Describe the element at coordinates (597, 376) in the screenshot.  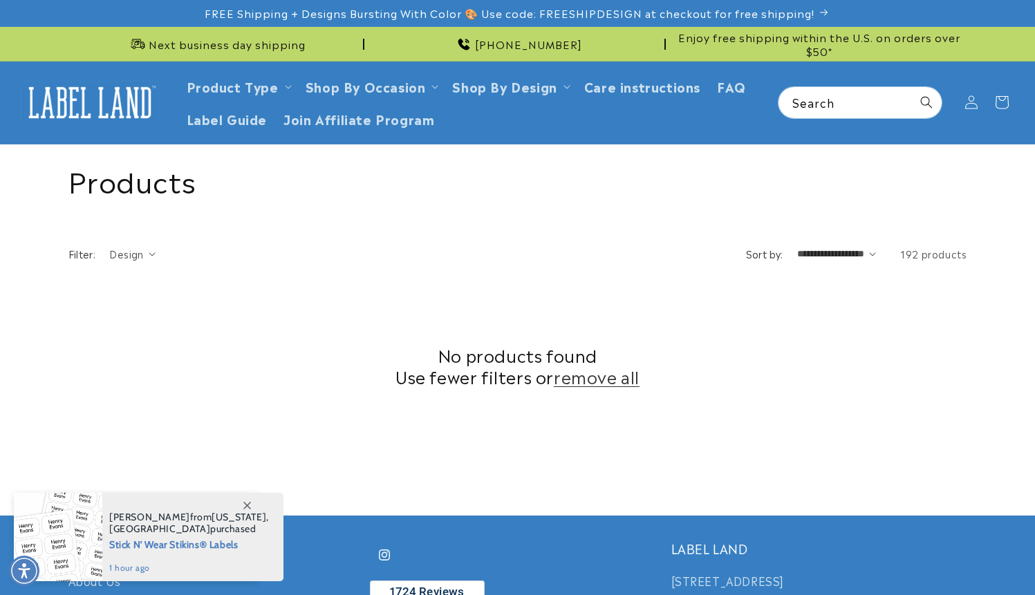
I see `a: remove all` at that location.